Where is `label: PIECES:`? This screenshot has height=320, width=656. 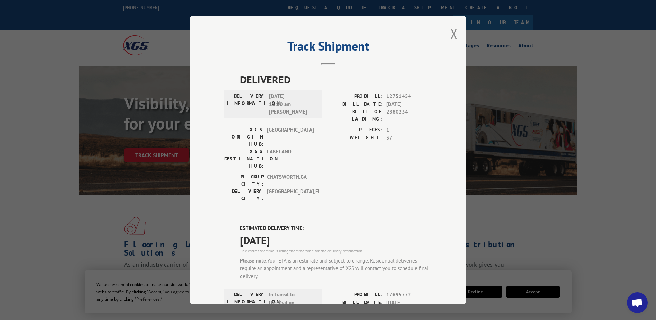 label: PIECES: is located at coordinates (356, 130).